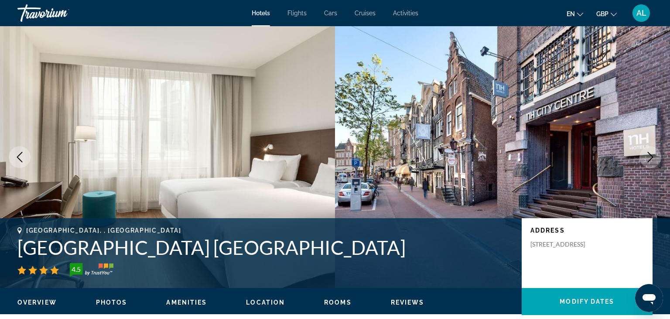 The height and width of the screenshot is (319, 670). What do you see at coordinates (570, 14) in the screenshot?
I see `span: en` at bounding box center [570, 14].